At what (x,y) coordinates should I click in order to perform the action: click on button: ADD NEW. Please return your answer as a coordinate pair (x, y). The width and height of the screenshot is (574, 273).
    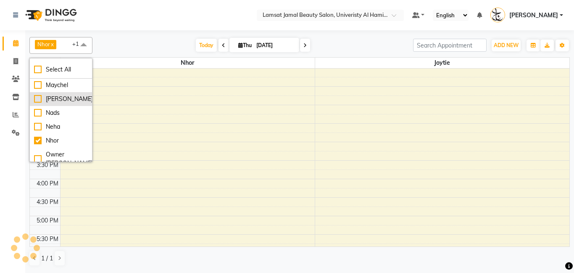
    Looking at the image, I should click on (506, 45).